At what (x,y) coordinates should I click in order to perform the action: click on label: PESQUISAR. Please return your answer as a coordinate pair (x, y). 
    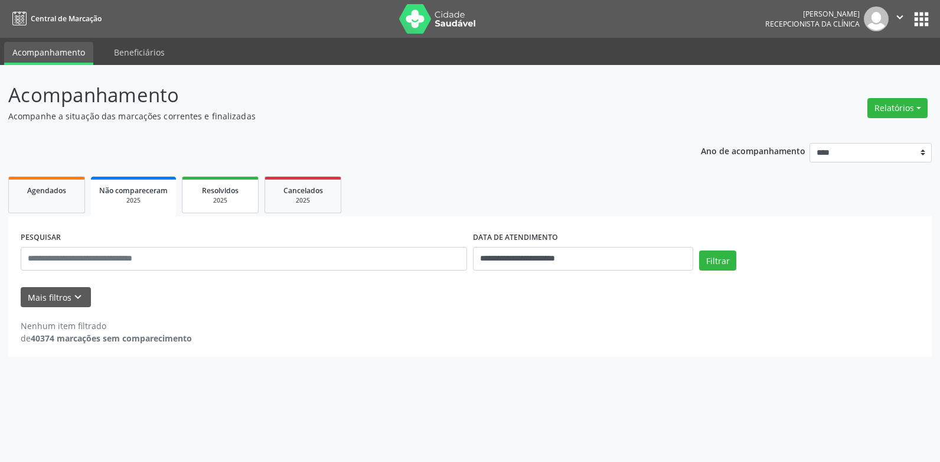
    Looking at the image, I should click on (41, 237).